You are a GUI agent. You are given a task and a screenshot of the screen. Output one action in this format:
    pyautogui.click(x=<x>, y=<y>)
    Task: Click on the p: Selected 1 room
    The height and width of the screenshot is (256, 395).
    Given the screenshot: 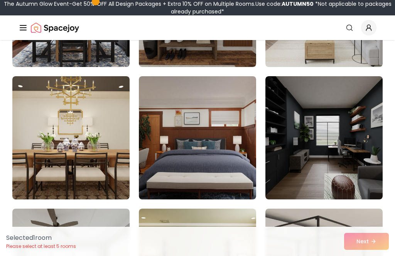 What is the action you would take?
    pyautogui.click(x=41, y=238)
    